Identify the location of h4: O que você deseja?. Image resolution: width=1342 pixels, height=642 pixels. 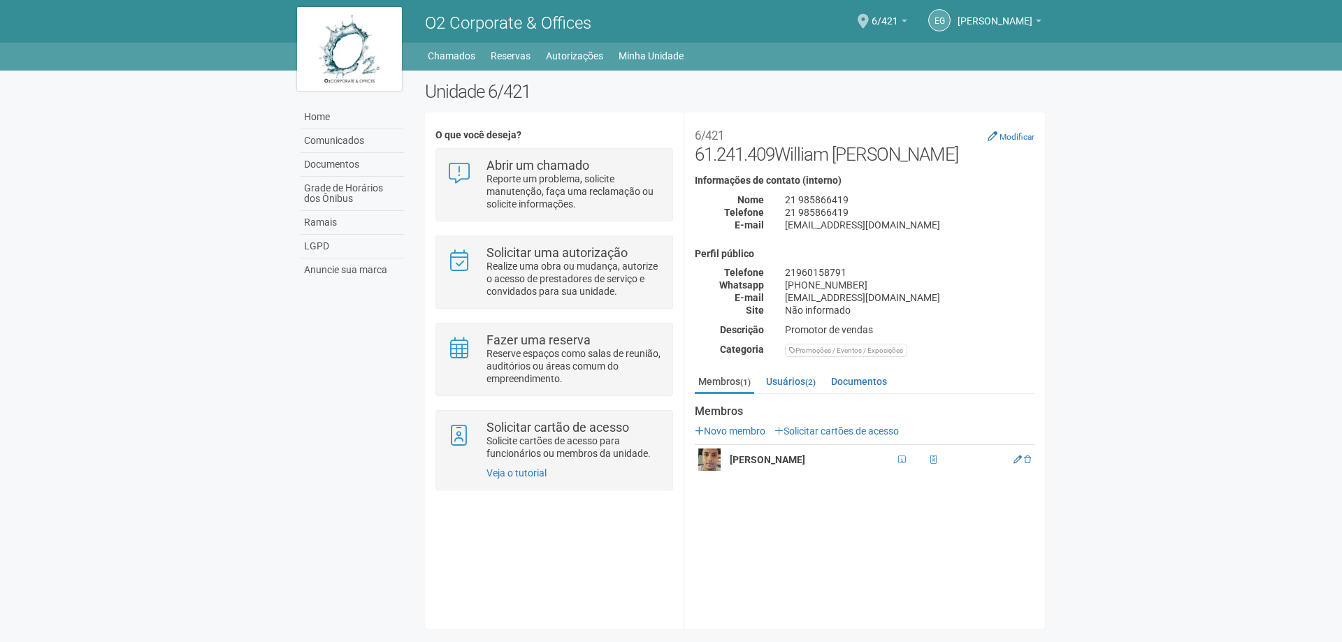
(554, 135).